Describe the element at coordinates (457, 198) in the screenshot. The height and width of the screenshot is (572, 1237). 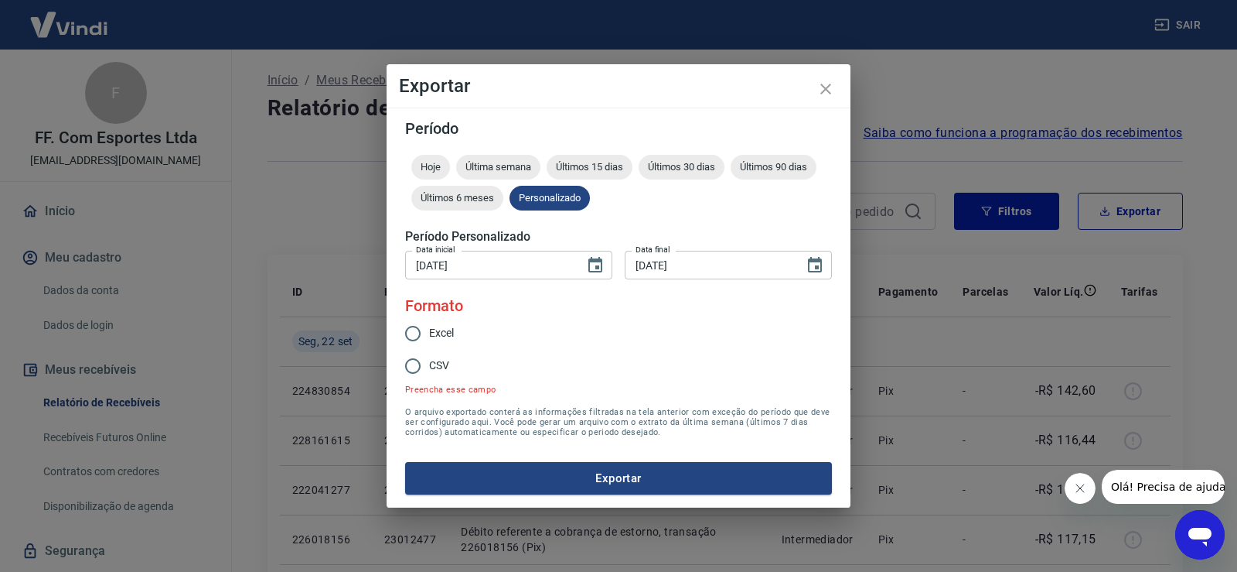
I see `div: Últimos 6 meses` at that location.